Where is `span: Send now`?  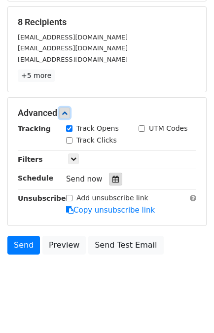 span: Send now is located at coordinates (84, 179).